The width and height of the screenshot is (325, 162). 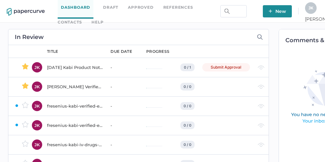 I want to click on div: 0 / 1, so click(x=187, y=67).